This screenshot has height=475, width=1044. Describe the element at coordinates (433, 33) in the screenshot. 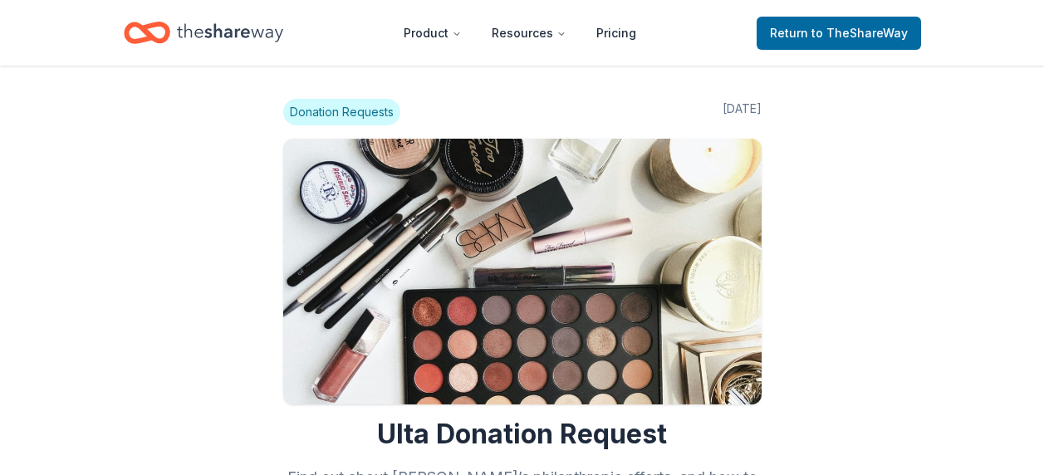

I see `button: Product` at that location.